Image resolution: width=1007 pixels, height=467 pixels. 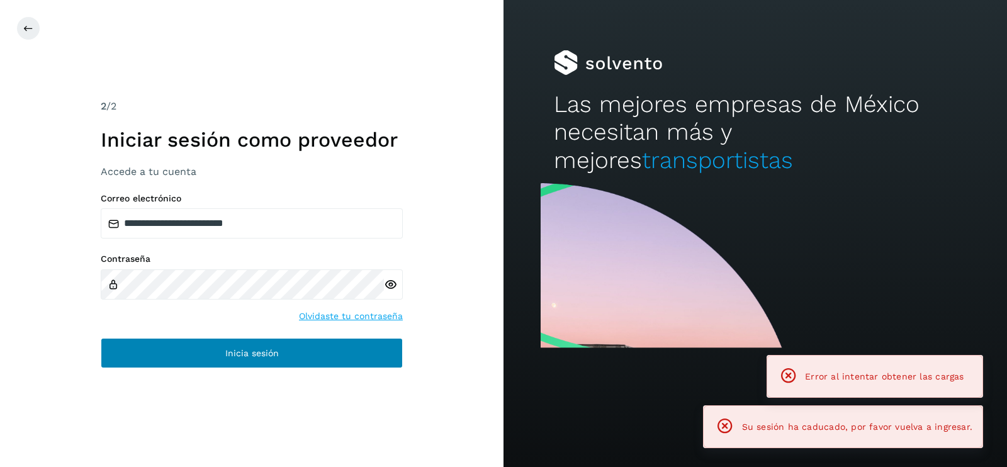 I want to click on label: Correo electrónico, so click(x=252, y=198).